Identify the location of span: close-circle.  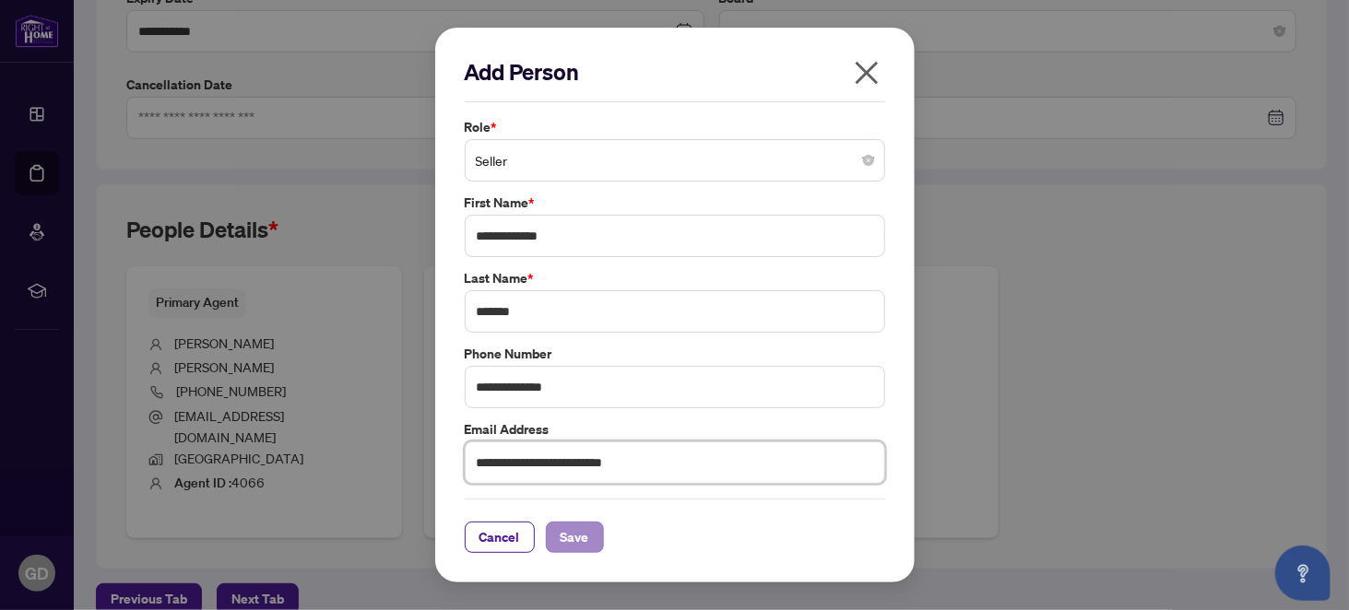
(869, 160).